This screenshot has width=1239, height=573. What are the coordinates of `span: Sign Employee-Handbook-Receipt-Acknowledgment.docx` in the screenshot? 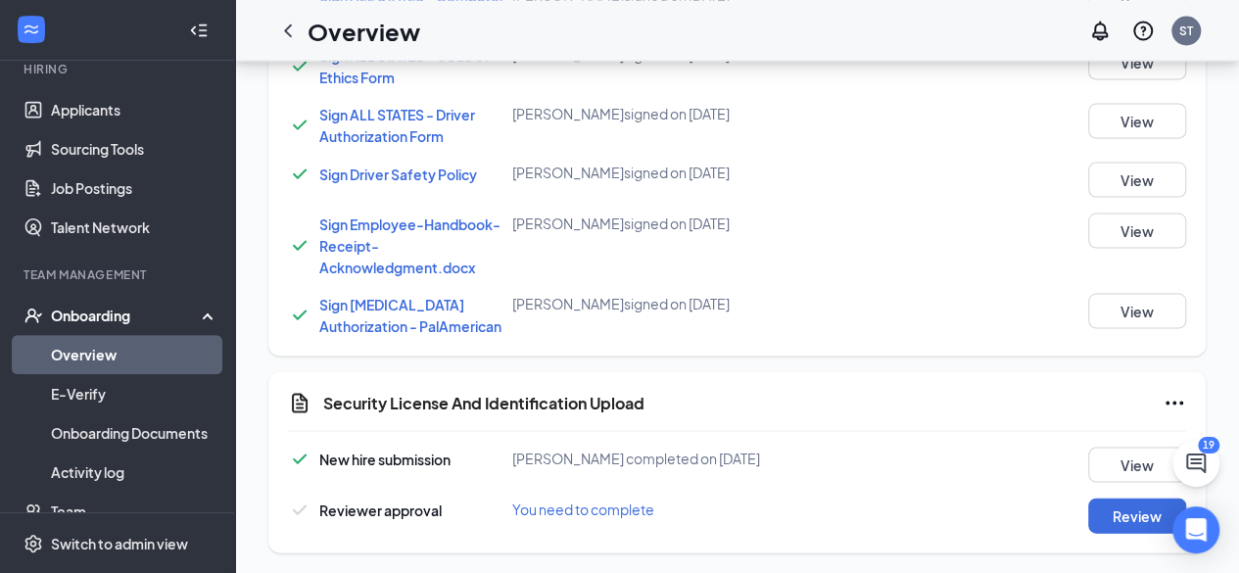 It's located at (409, 245).